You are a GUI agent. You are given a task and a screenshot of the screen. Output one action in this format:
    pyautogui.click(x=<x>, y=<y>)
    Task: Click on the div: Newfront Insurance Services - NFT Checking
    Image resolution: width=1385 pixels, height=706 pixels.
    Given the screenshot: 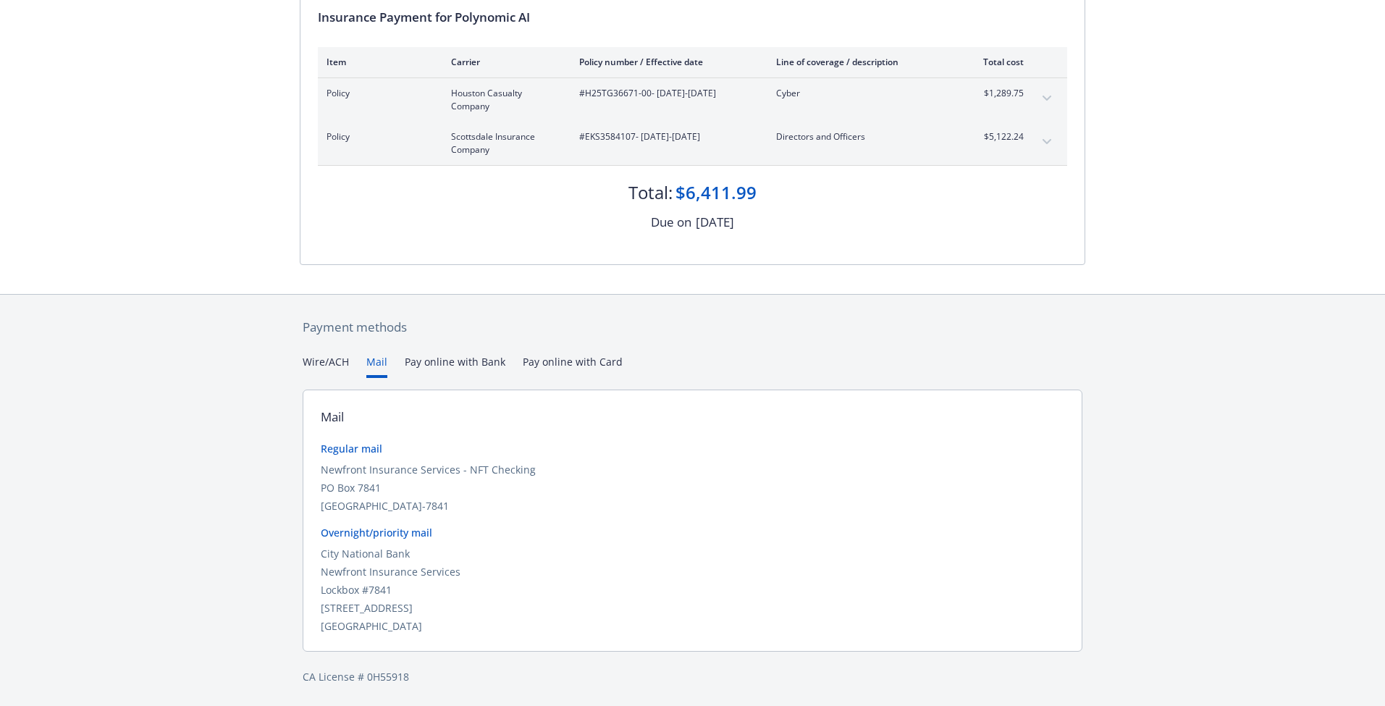 What is the action you would take?
    pyautogui.click(x=692, y=469)
    